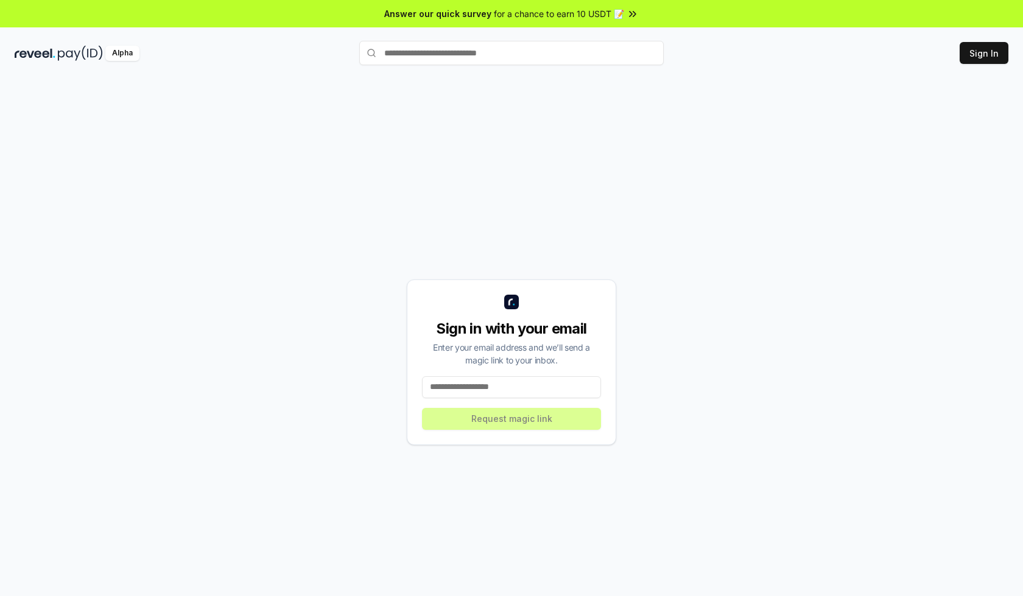 This screenshot has height=596, width=1023. I want to click on span: Answer our quick survey, so click(438, 13).